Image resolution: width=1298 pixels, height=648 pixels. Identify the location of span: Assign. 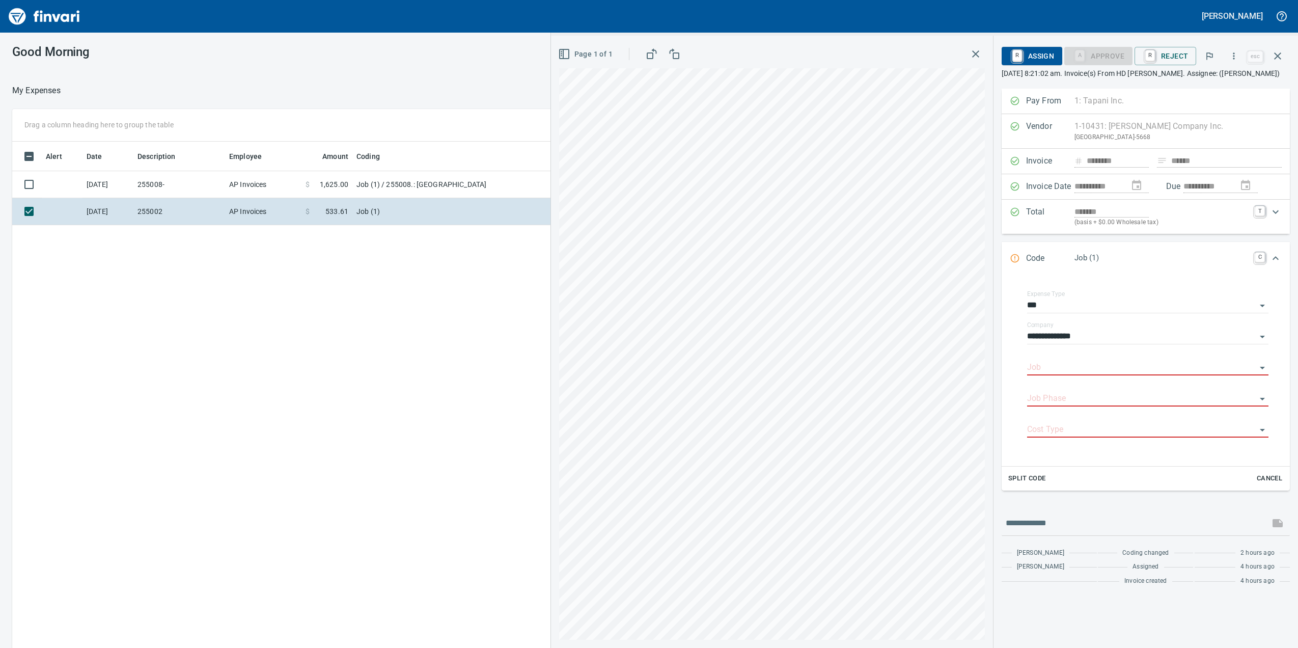
(1032, 56).